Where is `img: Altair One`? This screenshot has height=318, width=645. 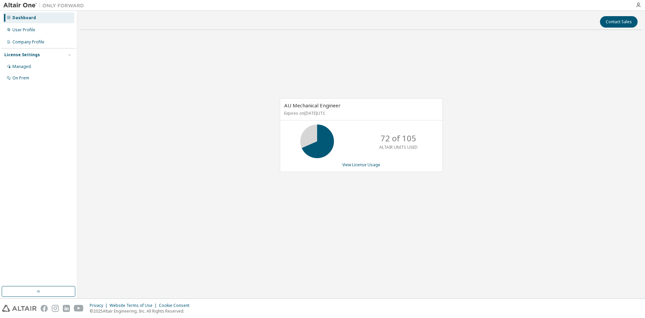 img: Altair One is located at coordinates (45, 5).